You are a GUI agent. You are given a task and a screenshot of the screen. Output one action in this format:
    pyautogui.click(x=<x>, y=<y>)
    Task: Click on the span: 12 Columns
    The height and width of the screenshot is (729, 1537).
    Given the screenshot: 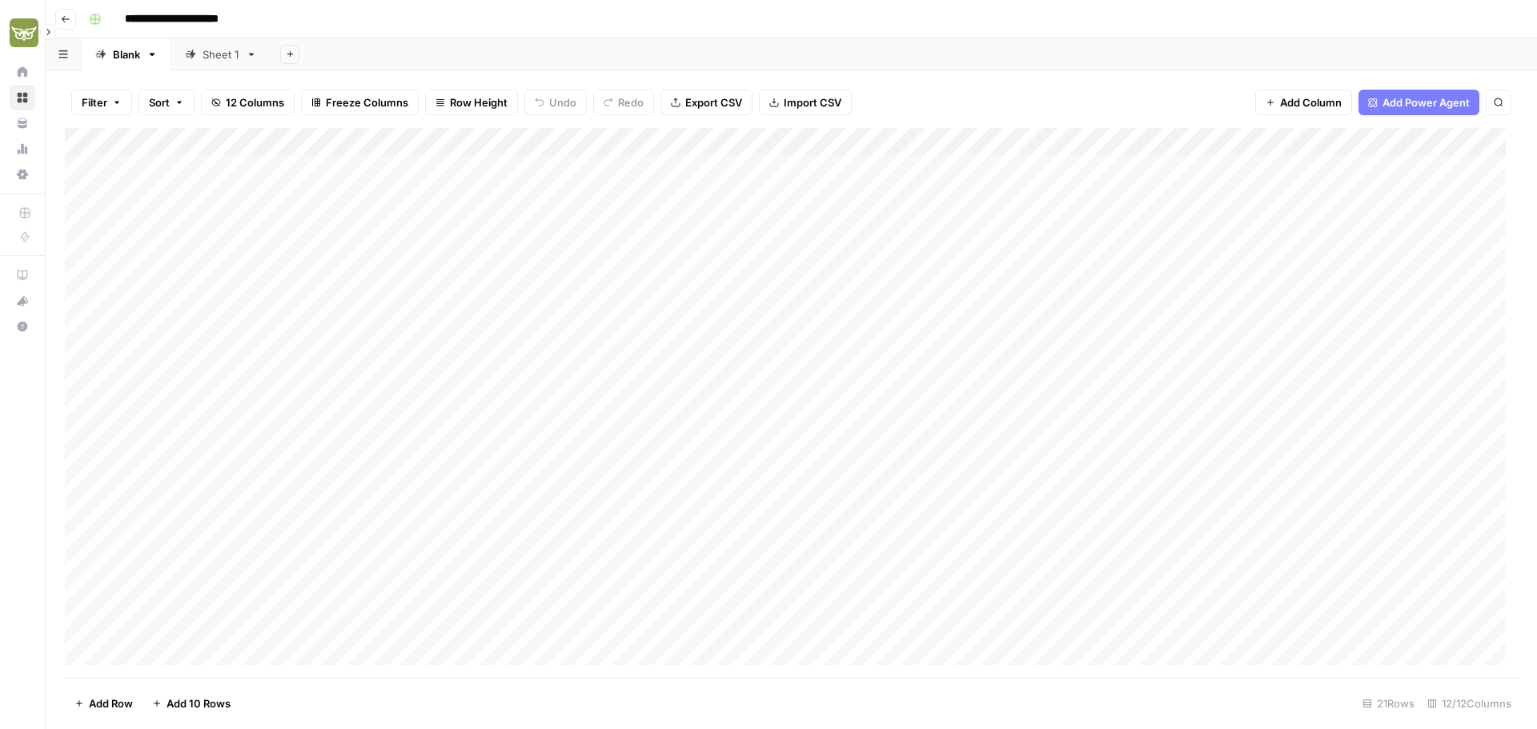 What is the action you would take?
    pyautogui.click(x=255, y=102)
    